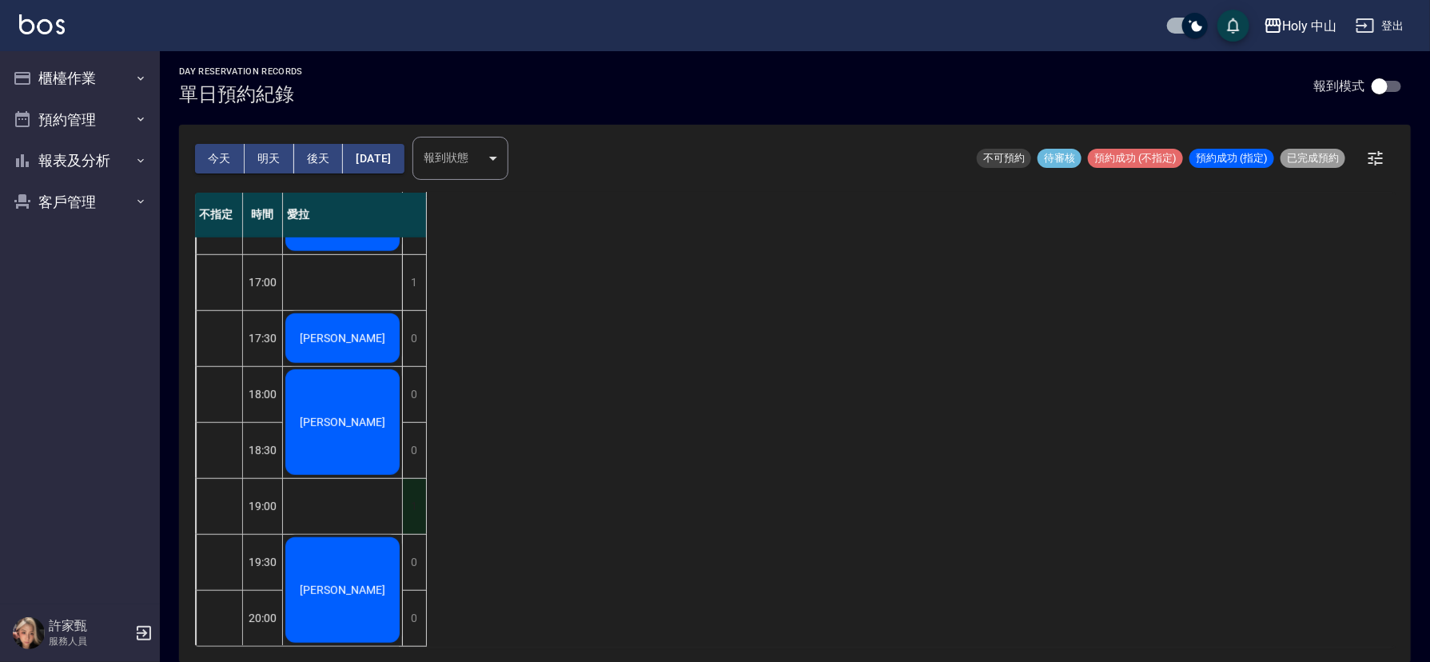  What do you see at coordinates (1379, 26) in the screenshot?
I see `button: 登出` at bounding box center [1379, 26].